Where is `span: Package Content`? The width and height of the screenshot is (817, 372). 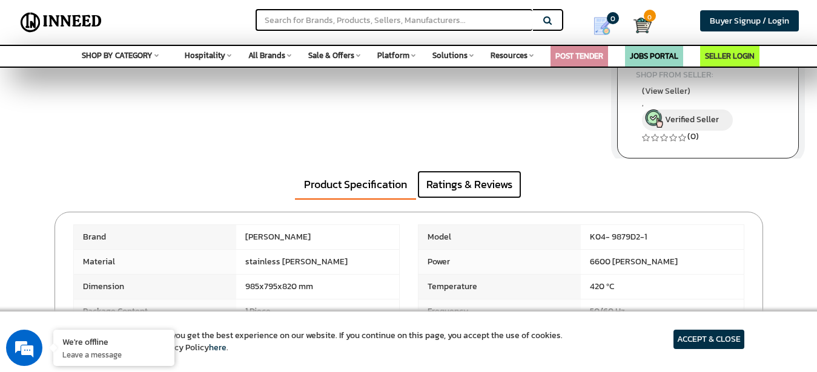
span: Package Content is located at coordinates (155, 312).